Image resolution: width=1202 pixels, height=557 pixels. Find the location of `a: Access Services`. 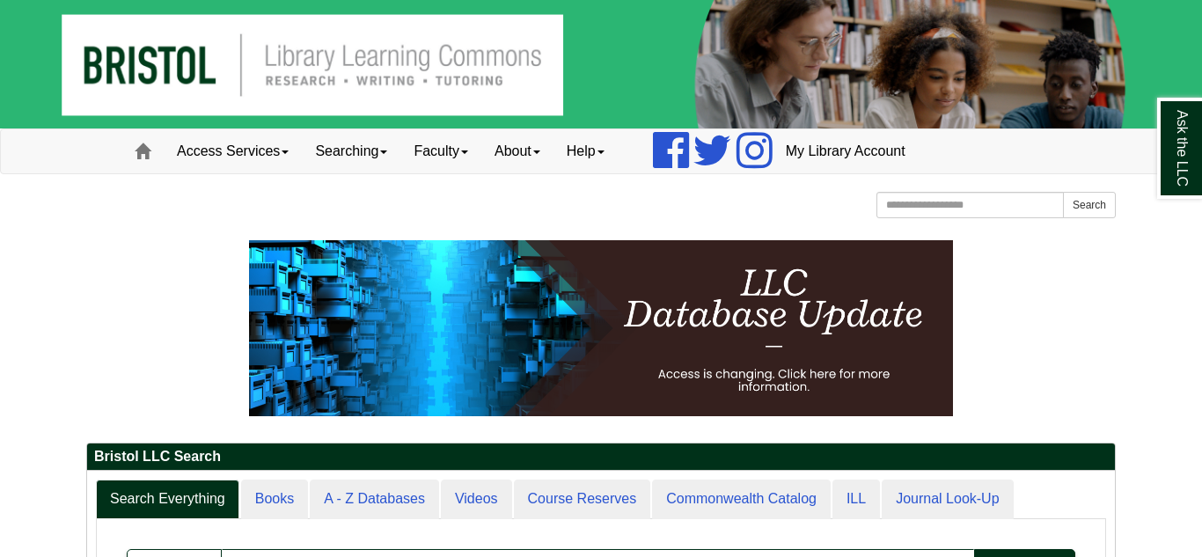

a: Access Services is located at coordinates (232, 151).